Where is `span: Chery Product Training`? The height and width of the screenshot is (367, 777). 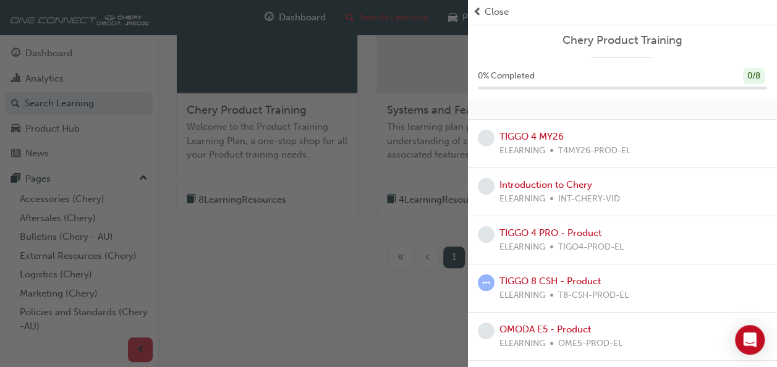
span: Chery Product Training is located at coordinates (622, 40).